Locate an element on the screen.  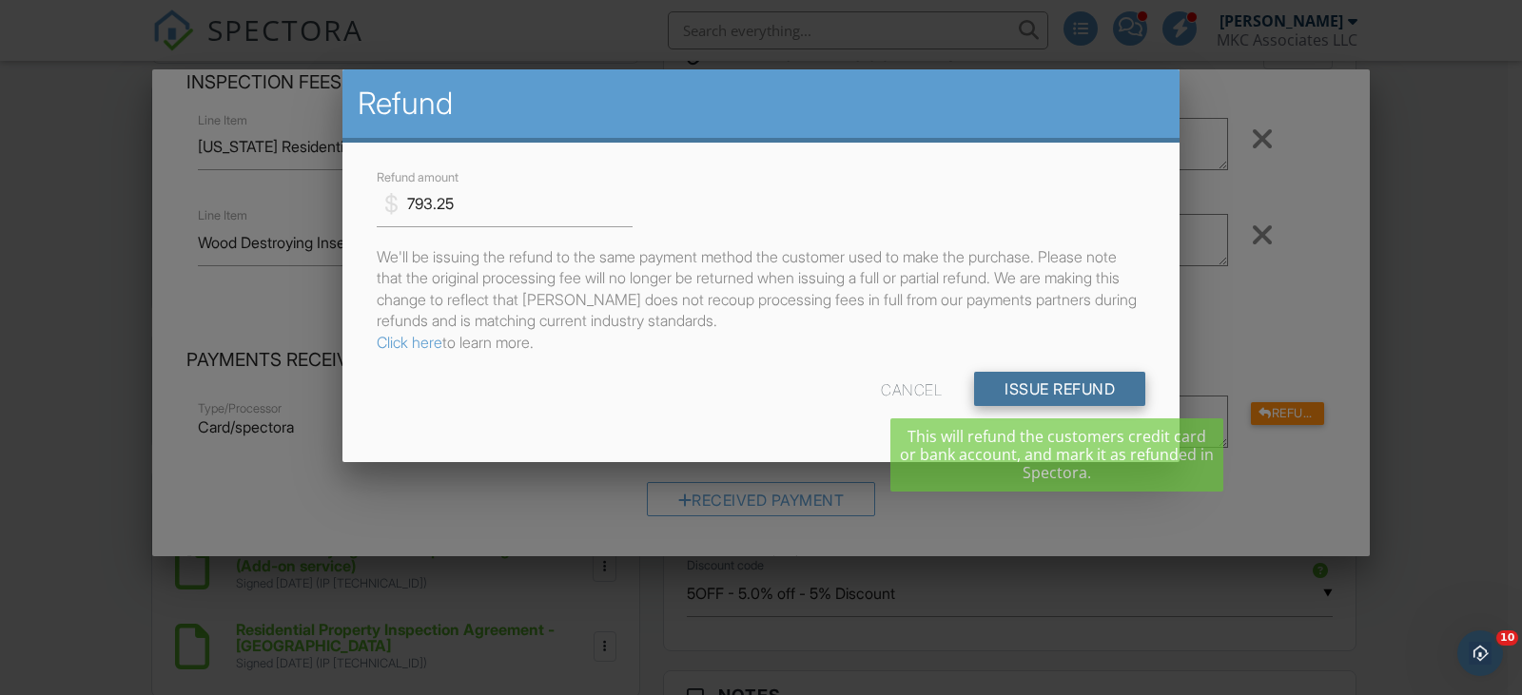
h2: Refund is located at coordinates (761, 104).